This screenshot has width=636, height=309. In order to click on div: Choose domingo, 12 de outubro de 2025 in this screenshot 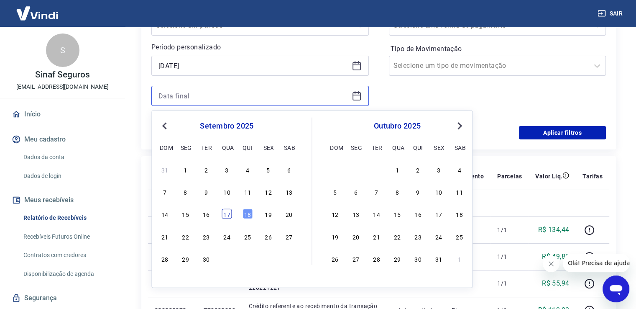, I will do `click(335, 214)`.